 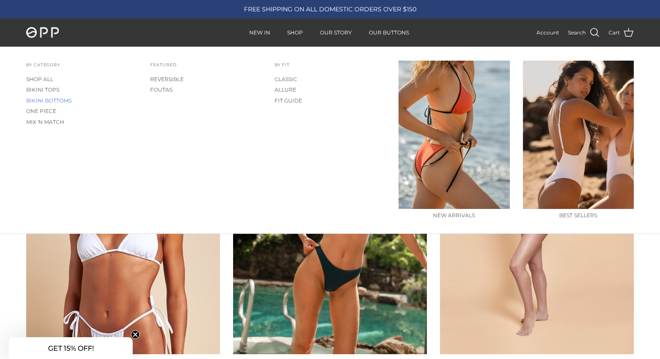 What do you see at coordinates (71, 348) in the screenshot?
I see `span: GET 15% OFF!` at bounding box center [71, 348].